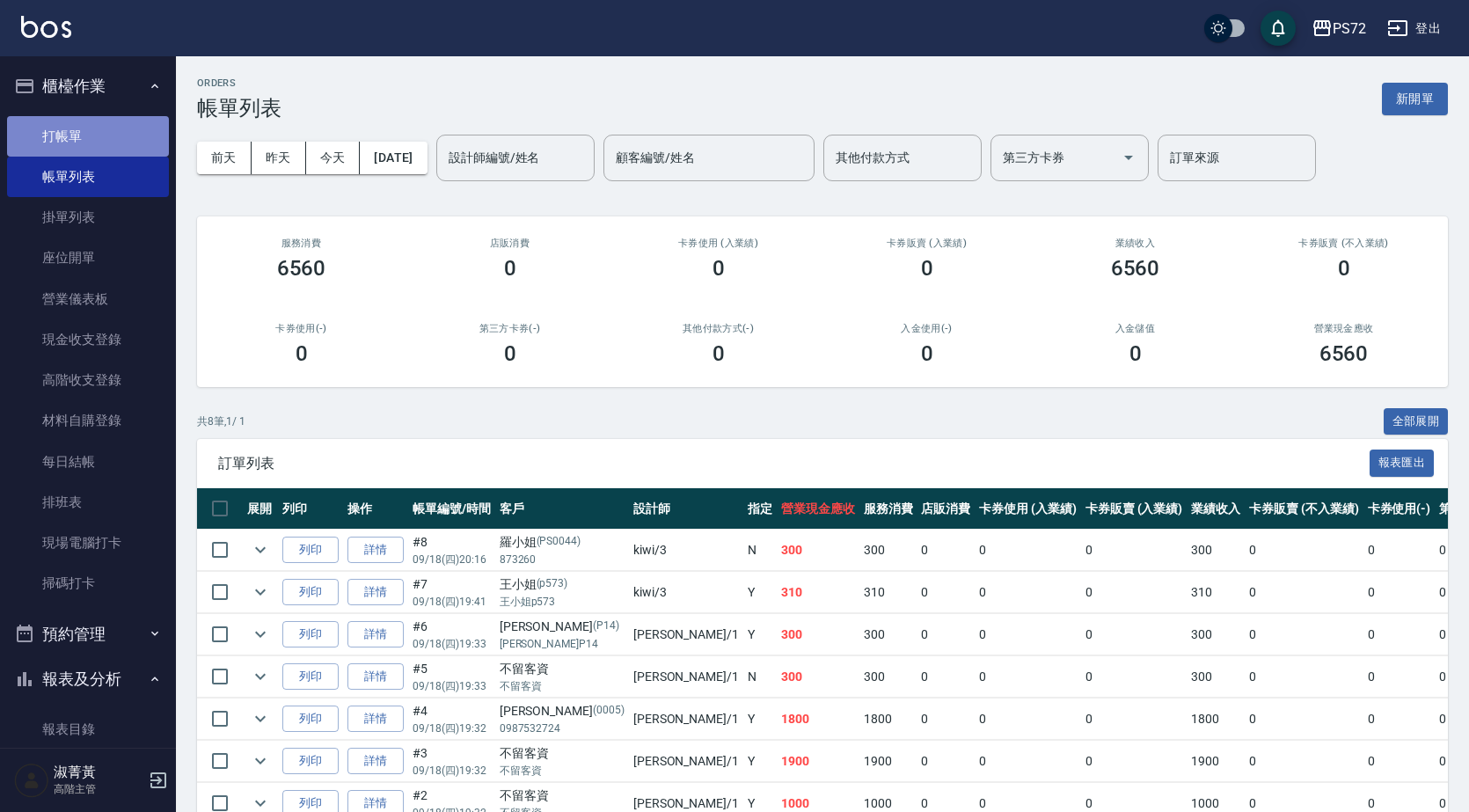 Image resolution: width=1469 pixels, height=812 pixels. Describe the element at coordinates (451, 550) in the screenshot. I see `td: #8` at that location.